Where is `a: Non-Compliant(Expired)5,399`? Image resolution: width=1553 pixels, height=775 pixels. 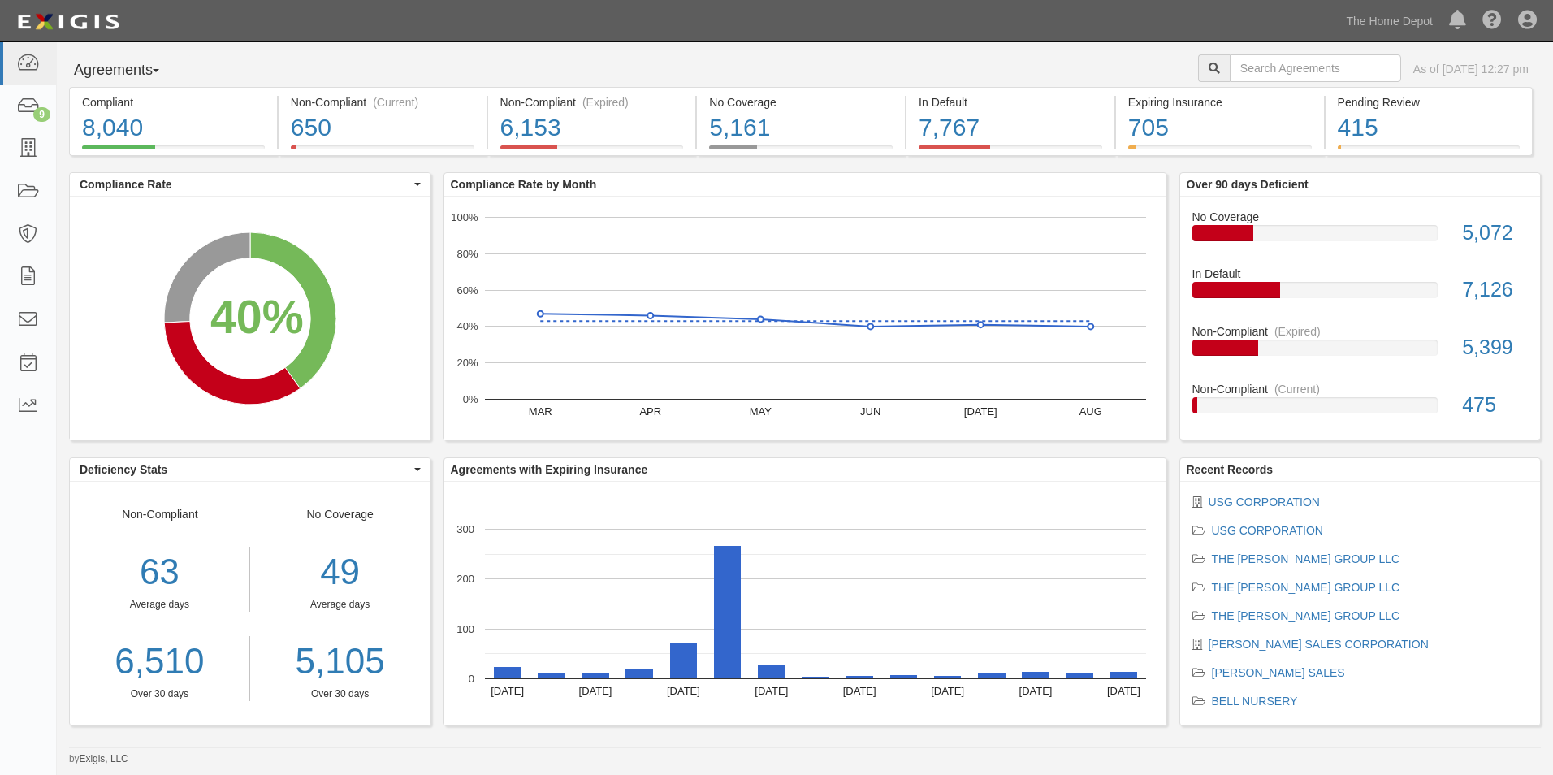 a: Non-Compliant(Expired)5,399 is located at coordinates (1360, 352).